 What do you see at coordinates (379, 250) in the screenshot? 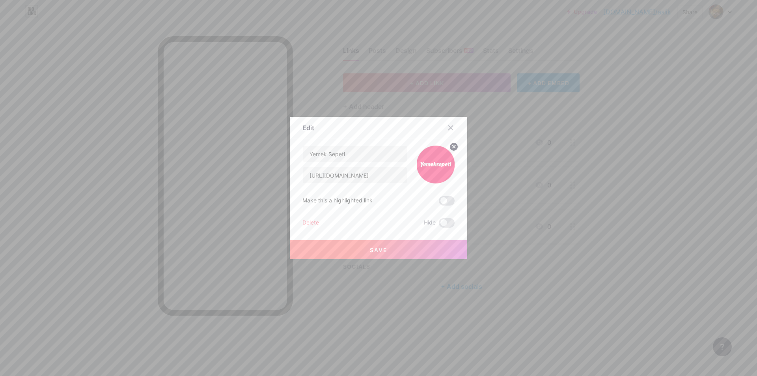
I see `button: Save` at bounding box center [379, 250].